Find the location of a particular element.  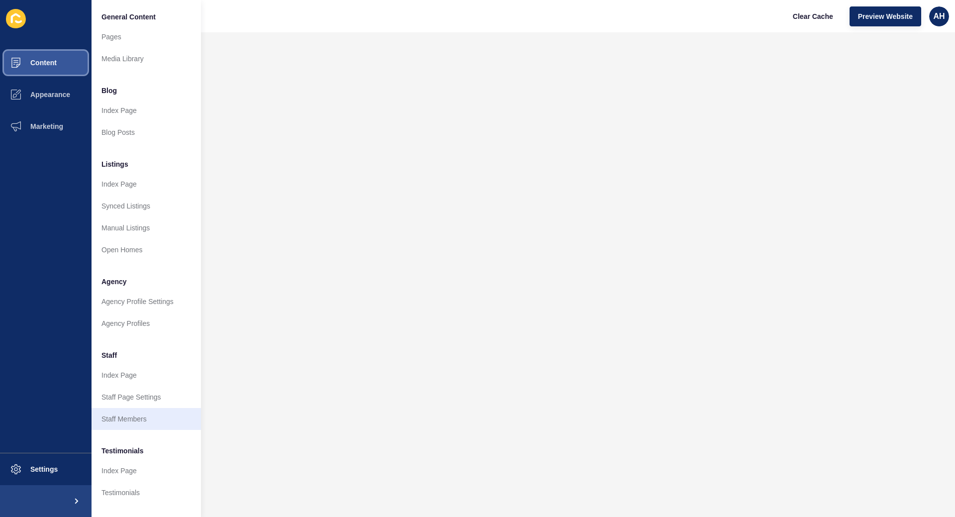

span: Preview Website is located at coordinates (886, 16).